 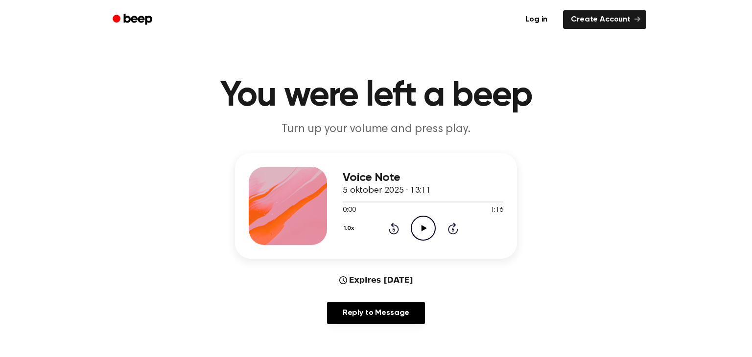 What do you see at coordinates (376, 129) in the screenshot?
I see `p: Turn up your volume and press play.` at bounding box center [376, 129].